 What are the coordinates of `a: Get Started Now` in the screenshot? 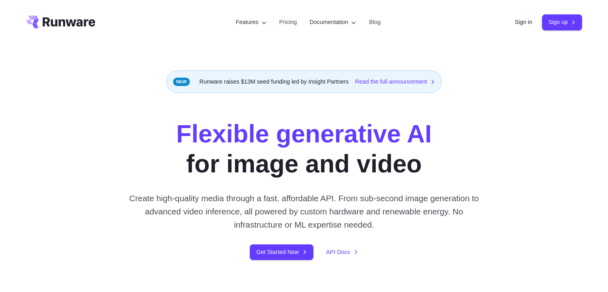 It's located at (281, 252).